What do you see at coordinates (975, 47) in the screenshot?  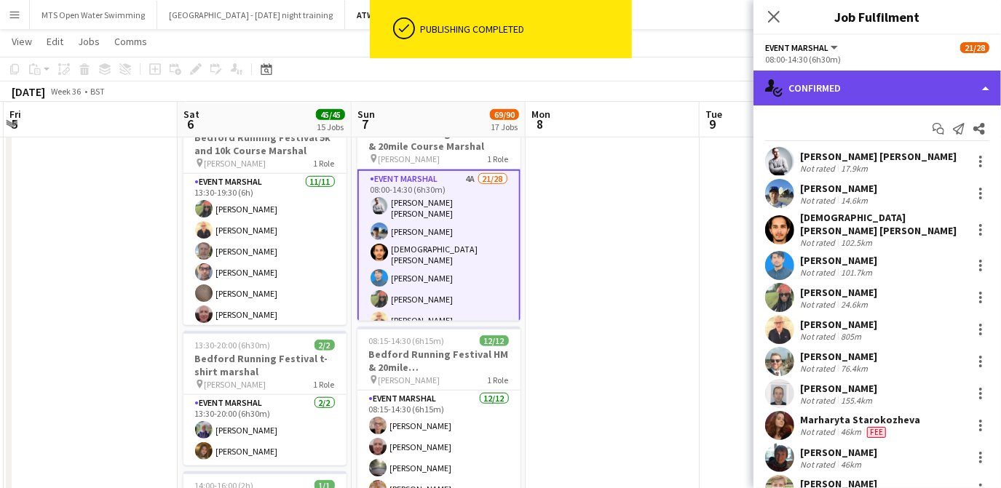 I see `span: 21/28` at bounding box center [975, 47].